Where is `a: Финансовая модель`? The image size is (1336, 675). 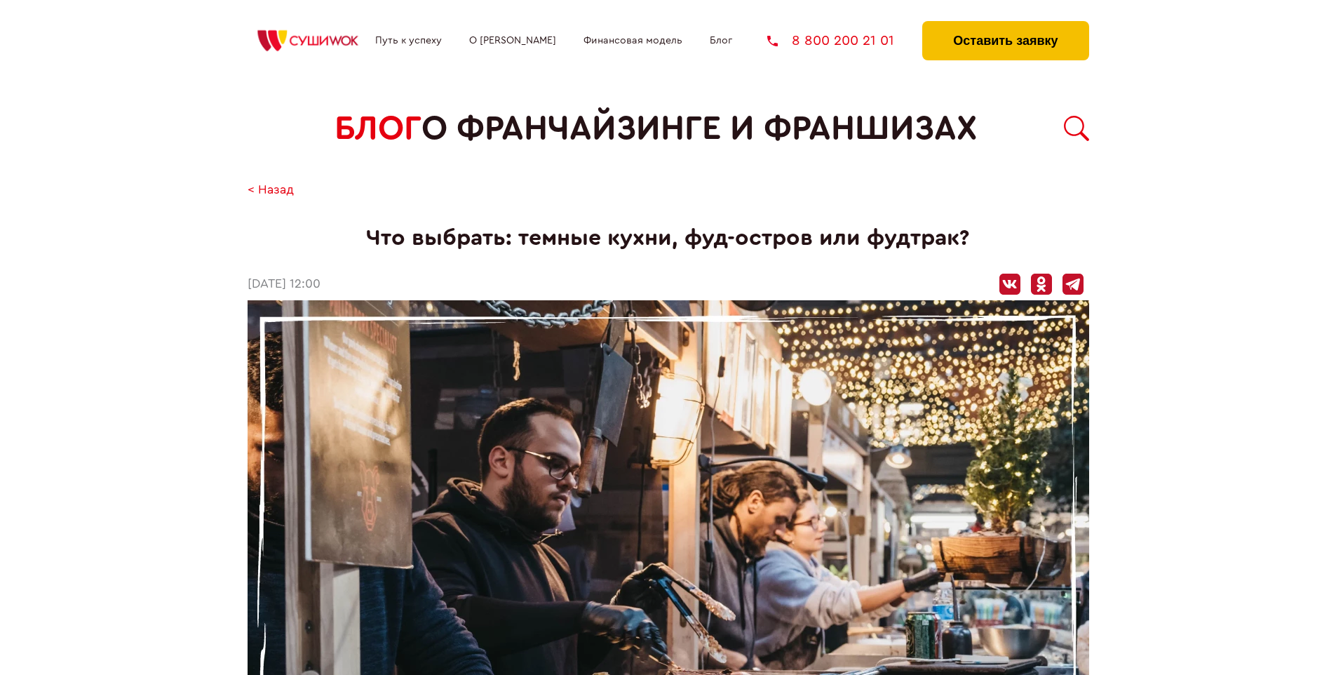
a: Финансовая модель is located at coordinates (632, 41).